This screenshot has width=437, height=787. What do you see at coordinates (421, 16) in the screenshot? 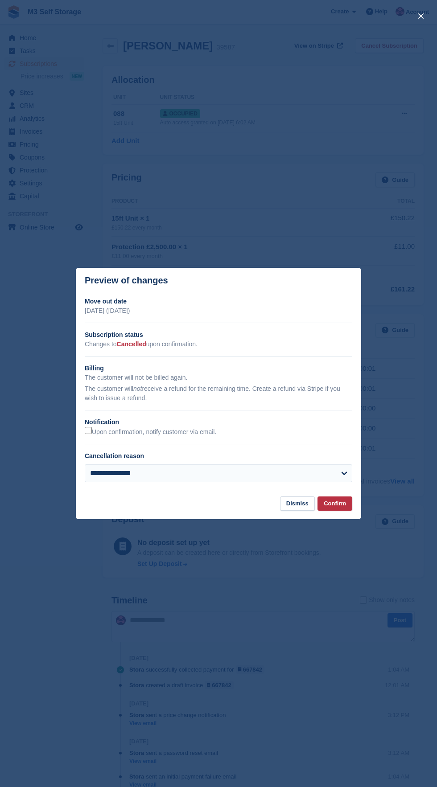
I see `button: close` at bounding box center [421, 16].